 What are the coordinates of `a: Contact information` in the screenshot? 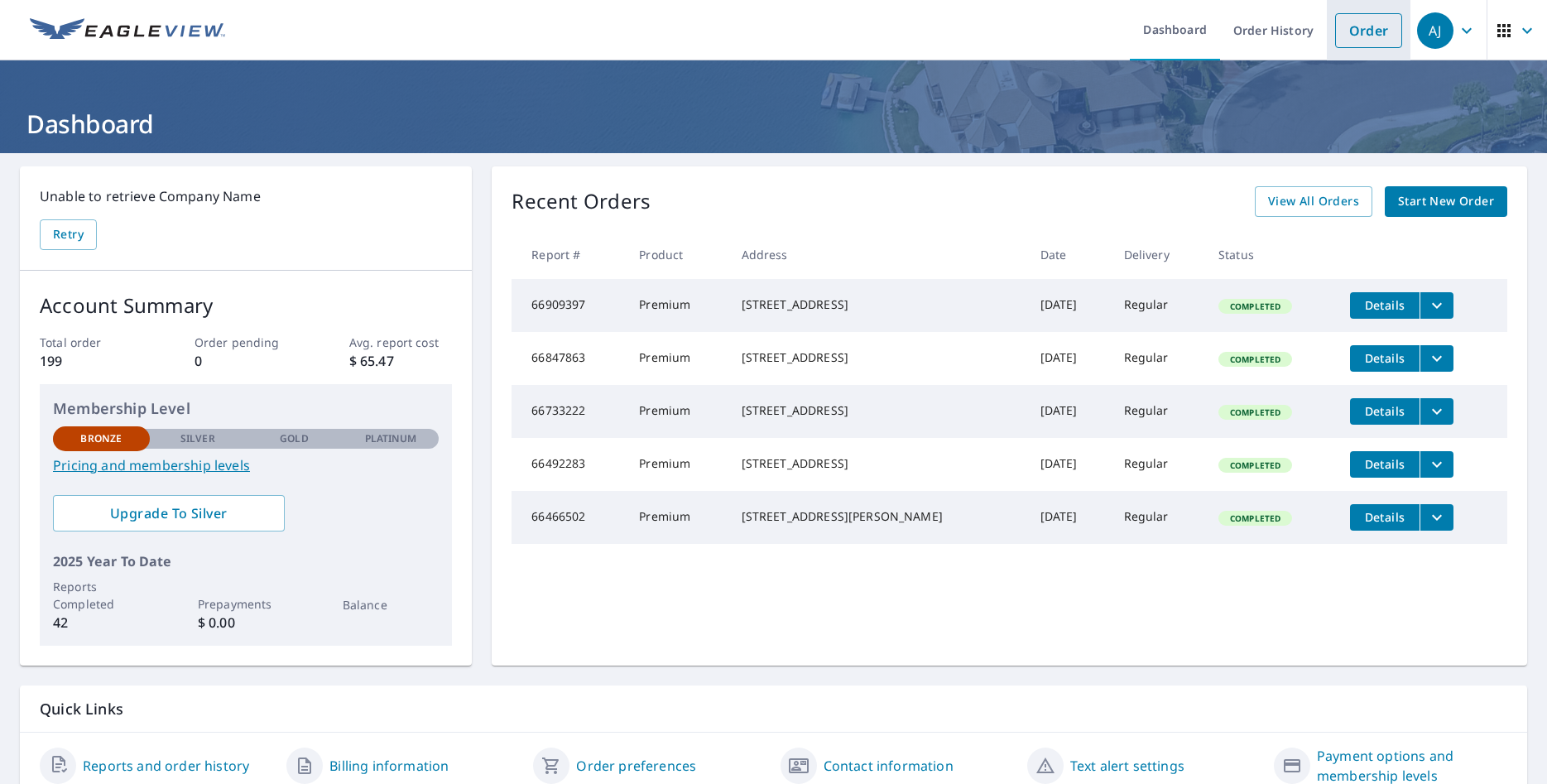 It's located at (888, 765).